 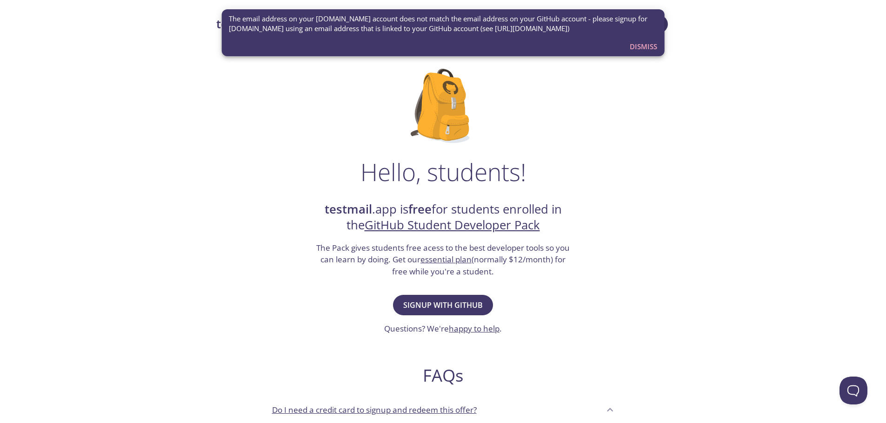 What do you see at coordinates (443, 172) in the screenshot?
I see `h1: Hello, students!` at bounding box center [443, 172].